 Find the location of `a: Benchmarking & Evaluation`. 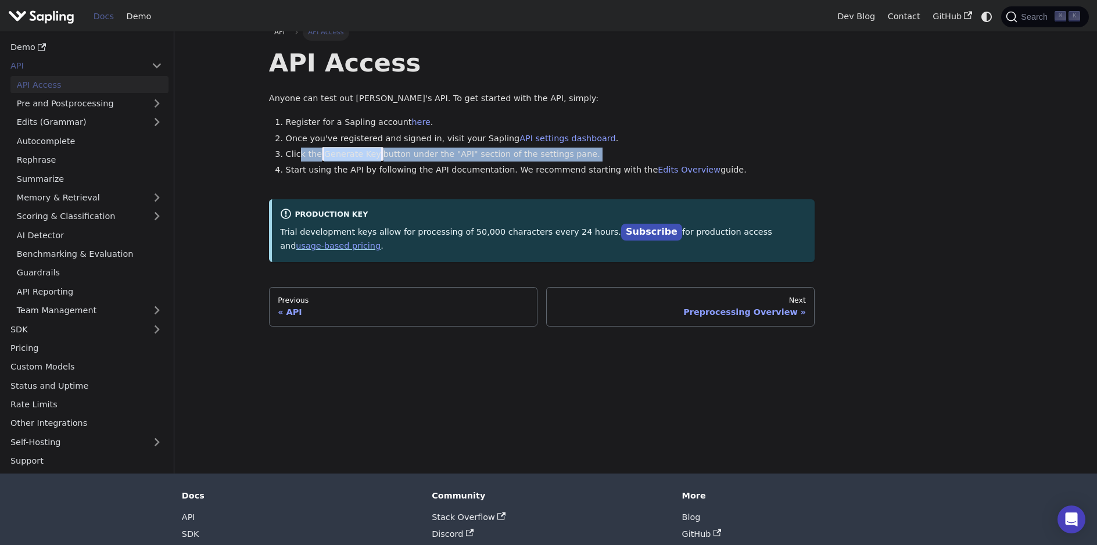

a: Benchmarking & Evaluation is located at coordinates (89, 254).